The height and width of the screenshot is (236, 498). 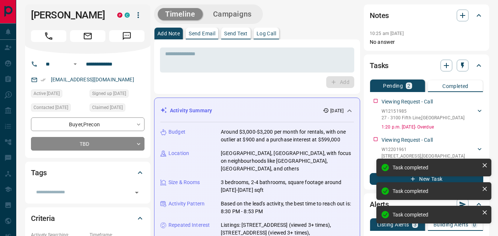 I want to click on button: Timeline, so click(x=180, y=14).